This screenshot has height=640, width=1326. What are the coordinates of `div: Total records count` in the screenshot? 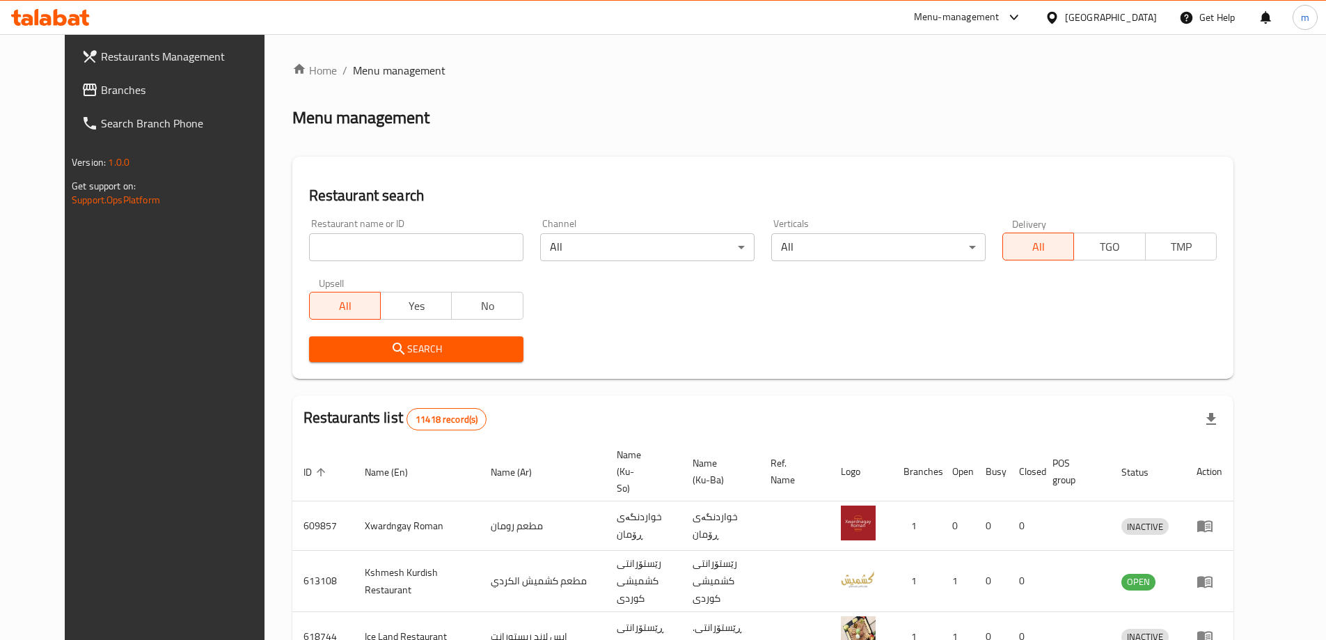 It's located at (446, 419).